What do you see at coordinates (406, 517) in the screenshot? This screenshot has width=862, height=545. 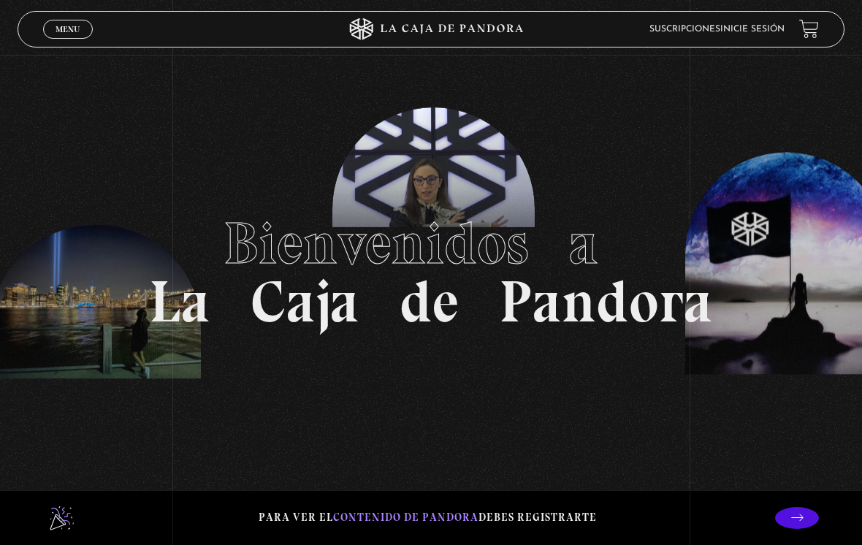 I see `span: contenido de Pandora` at bounding box center [406, 517].